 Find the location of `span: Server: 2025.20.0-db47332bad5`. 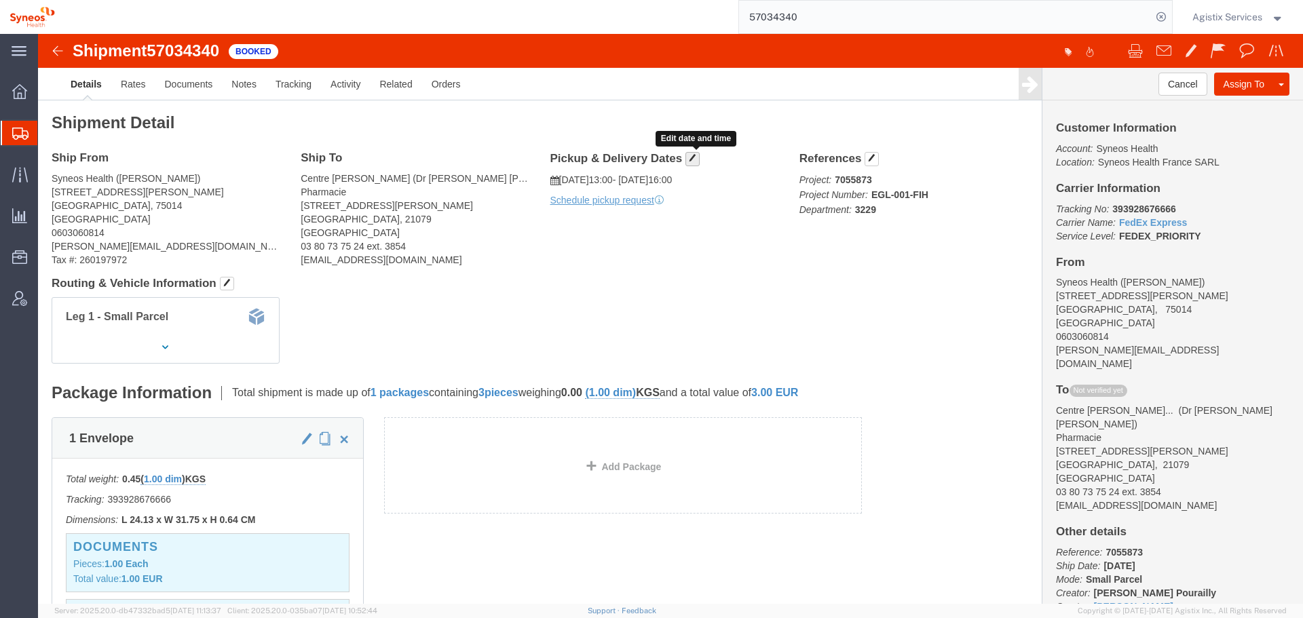

span: Server: 2025.20.0-db47332bad5 is located at coordinates (138, 611).